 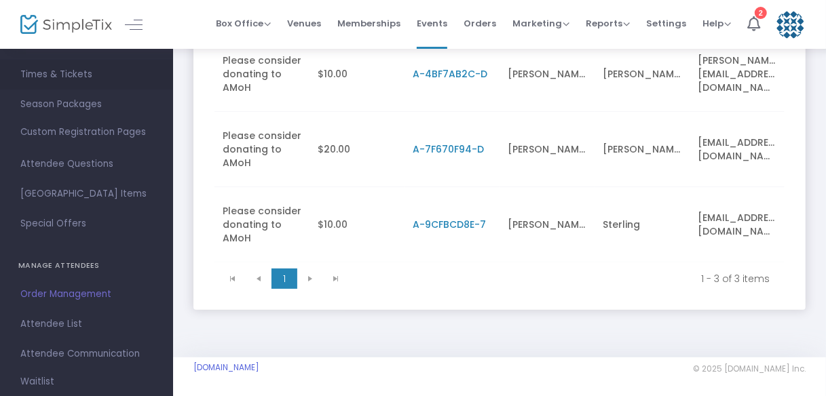 What do you see at coordinates (86, 164) in the screenshot?
I see `span: Attendee Questions` at bounding box center [86, 164].